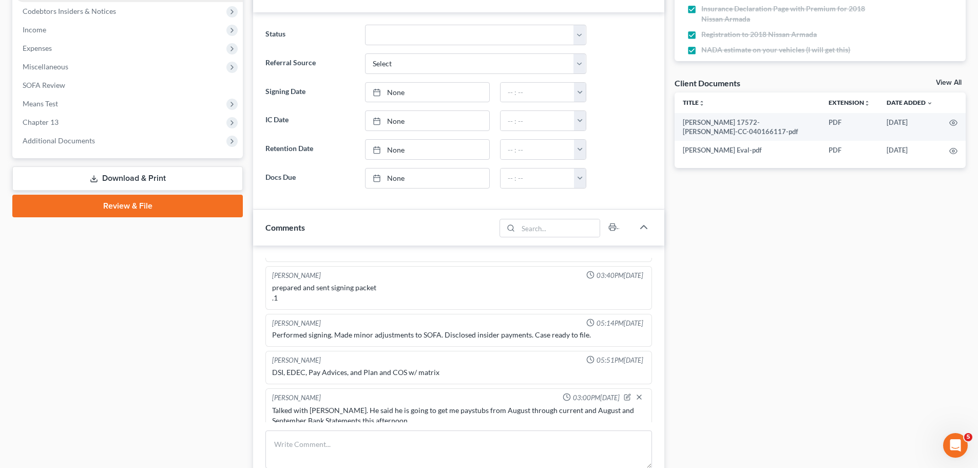 This screenshot has height=468, width=978. Describe the element at coordinates (310, 64) in the screenshot. I see `label: Referral Source` at that location.